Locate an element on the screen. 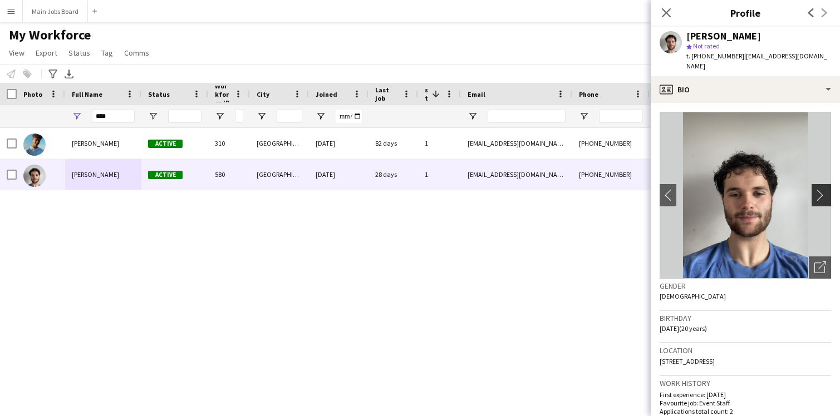  span: Joined is located at coordinates (326, 94).